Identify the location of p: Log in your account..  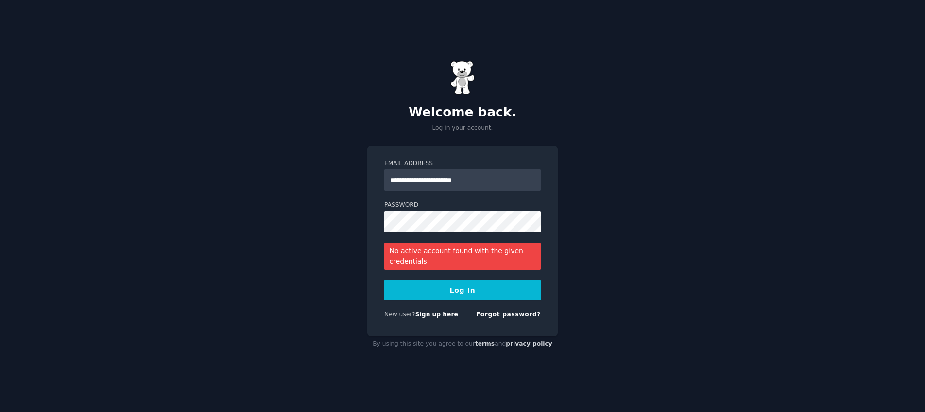
(462, 128).